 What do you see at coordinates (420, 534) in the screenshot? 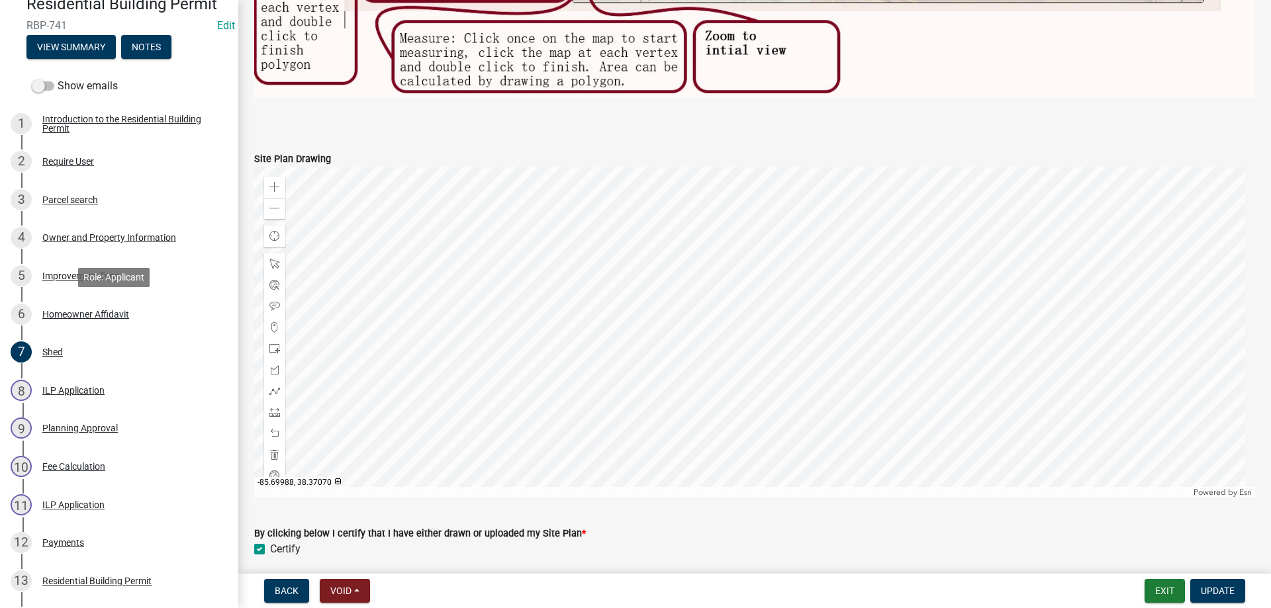
I see `label: By clicking below I certify that I have either drawn or uploaded my Site Plan` at bounding box center [420, 534].